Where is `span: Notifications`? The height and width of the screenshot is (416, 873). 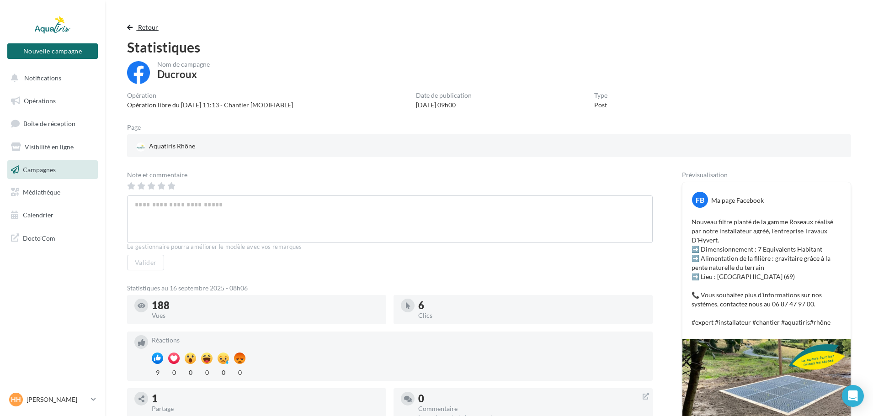 span: Notifications is located at coordinates (42, 78).